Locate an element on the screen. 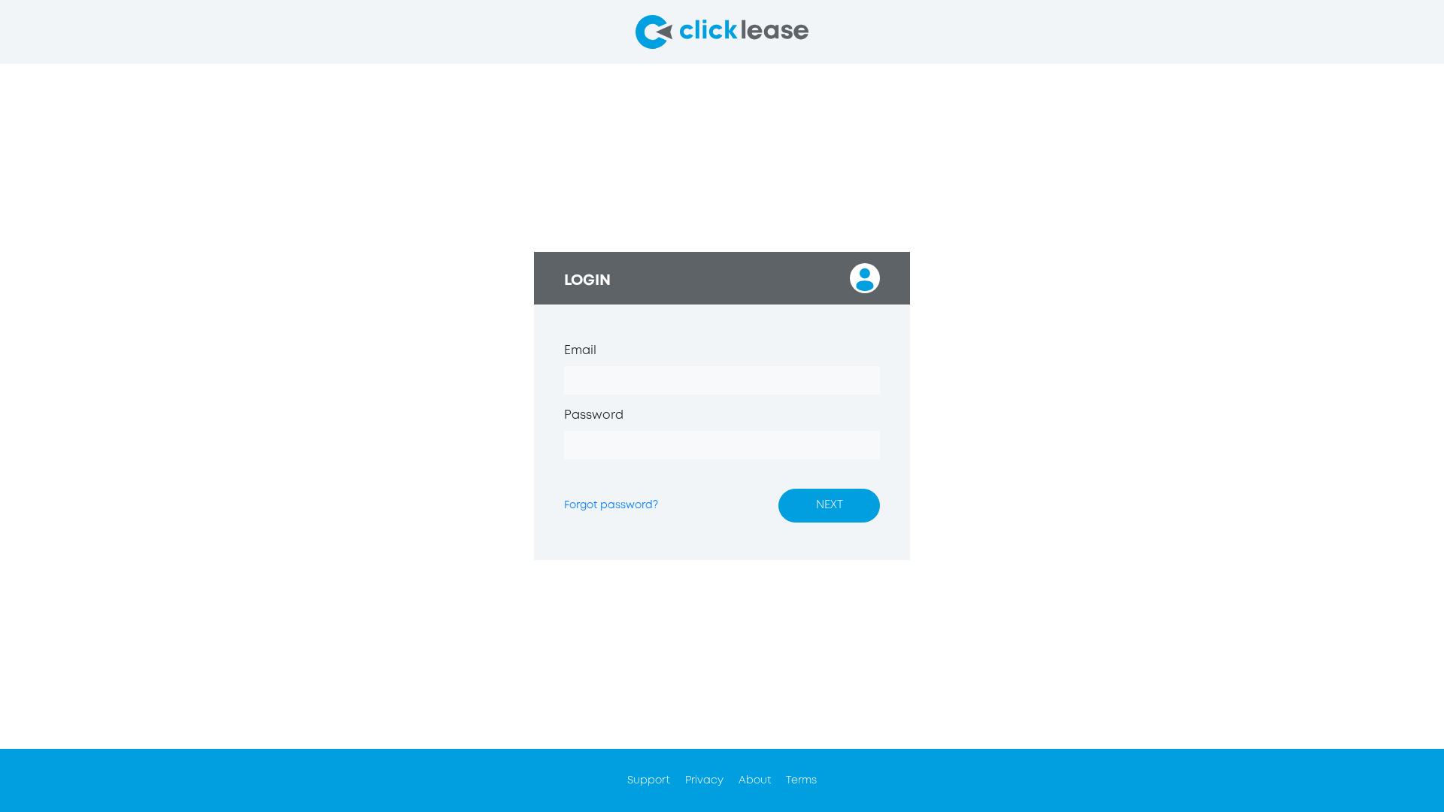  a: Support is located at coordinates (648, 781).